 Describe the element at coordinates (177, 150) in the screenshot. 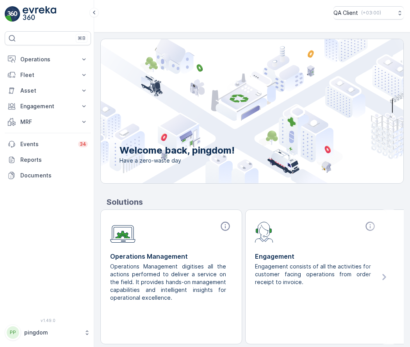

I see `p: Welcome back, pingdom!` at that location.